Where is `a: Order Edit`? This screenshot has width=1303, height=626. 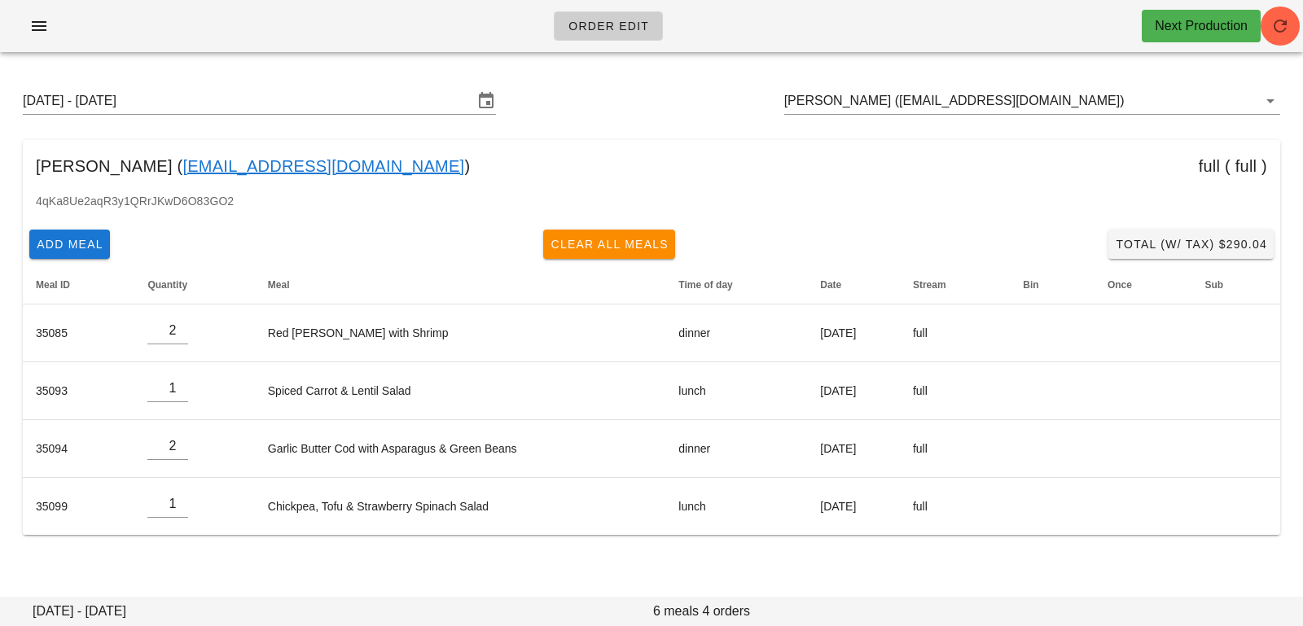 a: Order Edit is located at coordinates (609, 26).